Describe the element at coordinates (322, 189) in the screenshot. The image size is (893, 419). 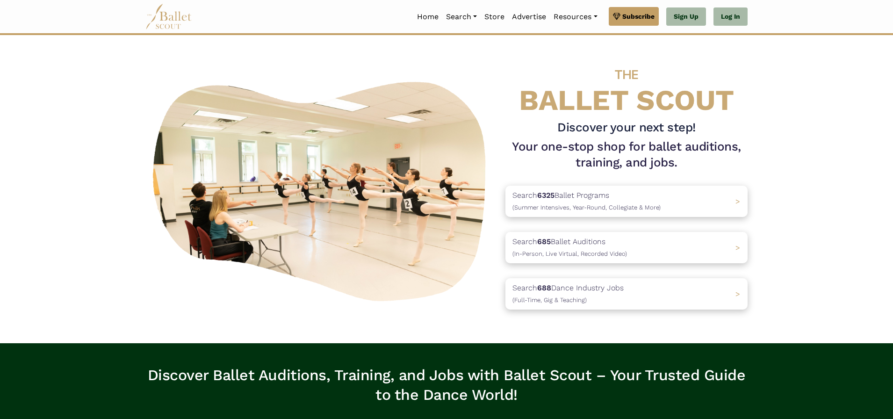
I see `img: A group of ballerinas talking to each other in a ballet studio` at that location.